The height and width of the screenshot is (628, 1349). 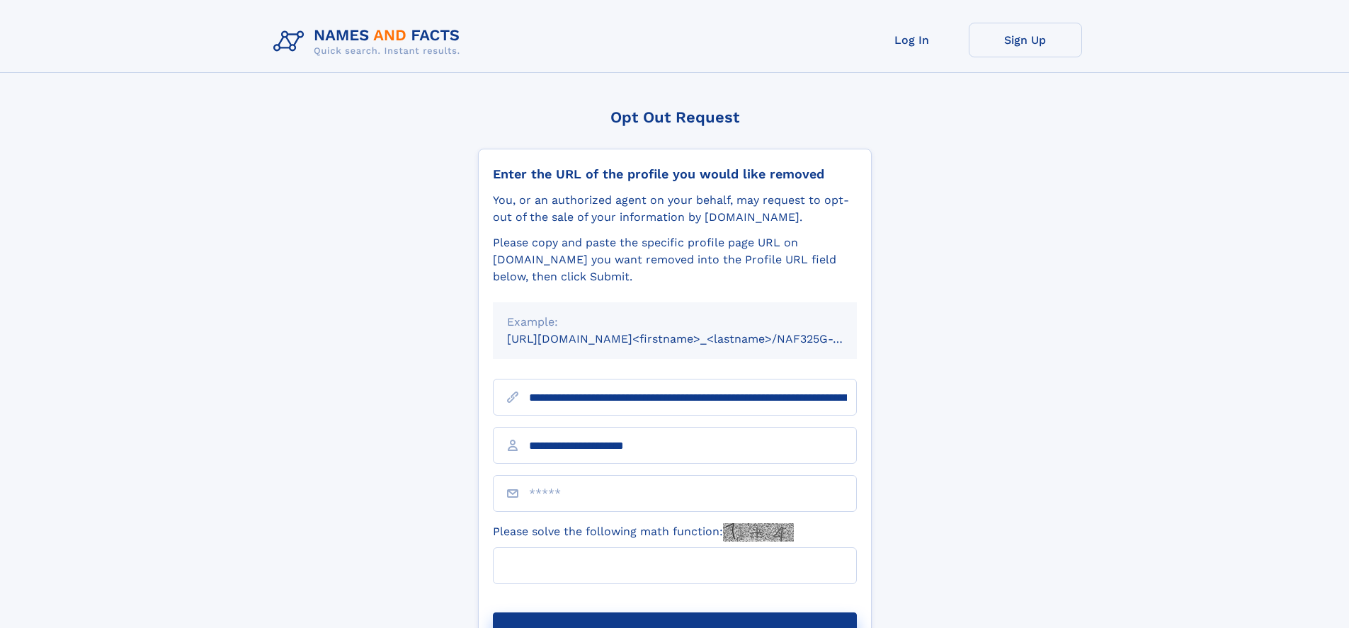 I want to click on div: You, or an authorized agent on your behalf, may request to opt-out of the sale of your informatio..., so click(x=675, y=209).